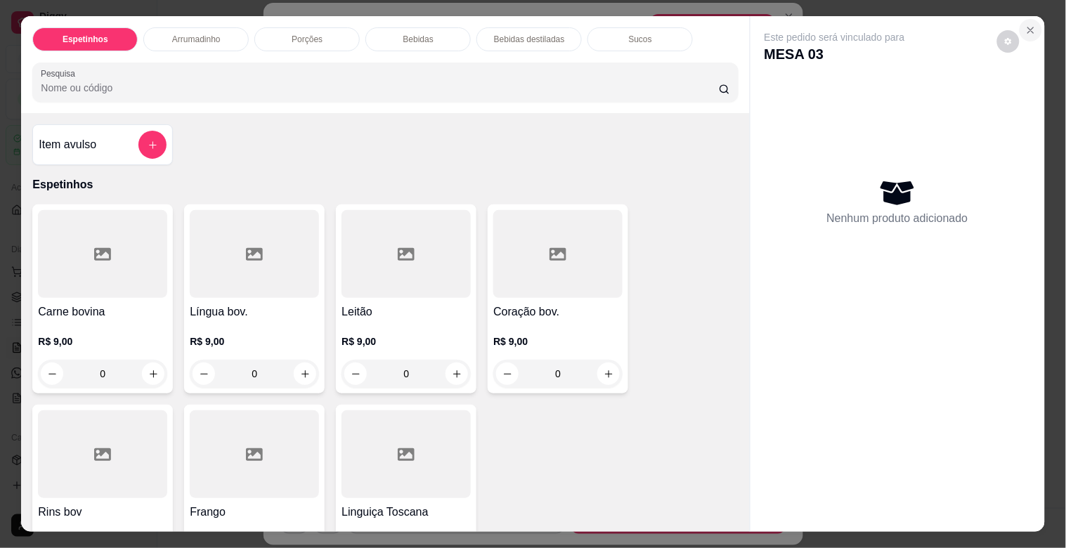 The height and width of the screenshot is (548, 1066). Describe the element at coordinates (640, 39) in the screenshot. I see `p: Sucos` at that location.